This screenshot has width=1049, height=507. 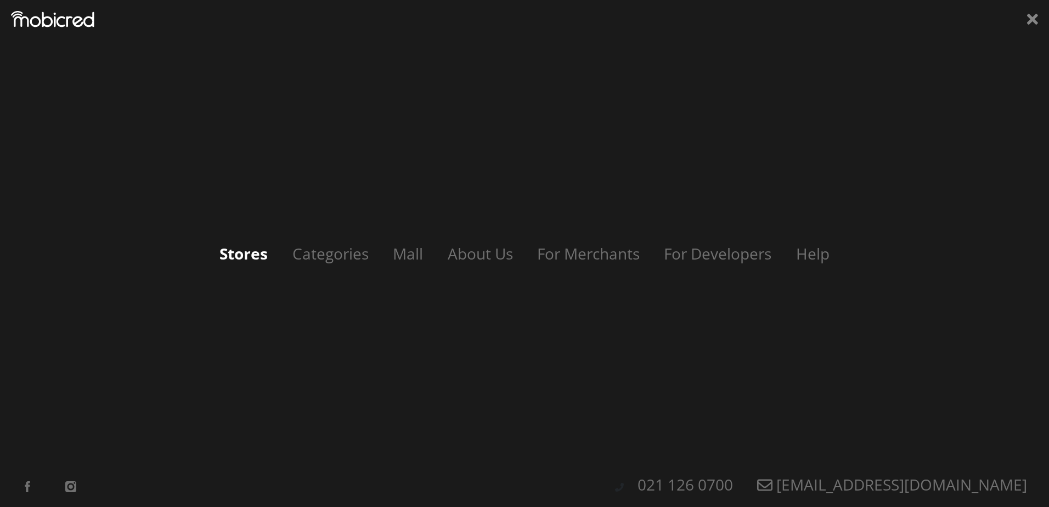 I want to click on a: For Merchants, so click(x=588, y=253).